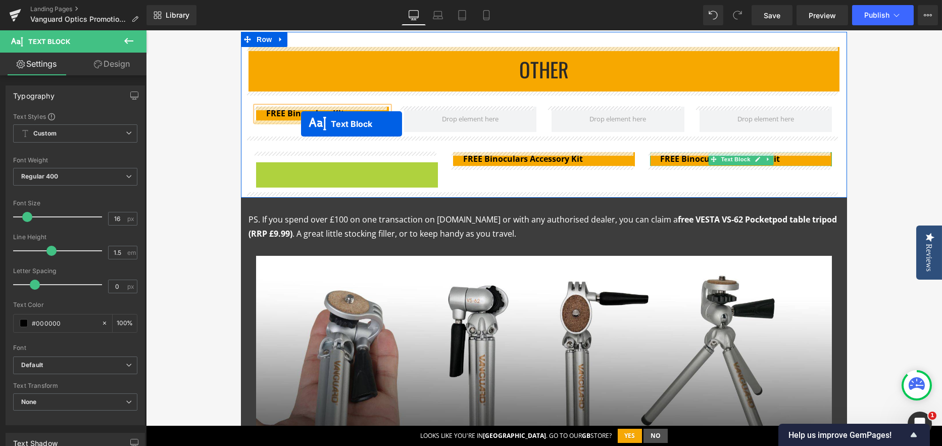 This screenshot has height=446, width=942. I want to click on button: Show survey - Help us improve GemPages!, so click(854, 435).